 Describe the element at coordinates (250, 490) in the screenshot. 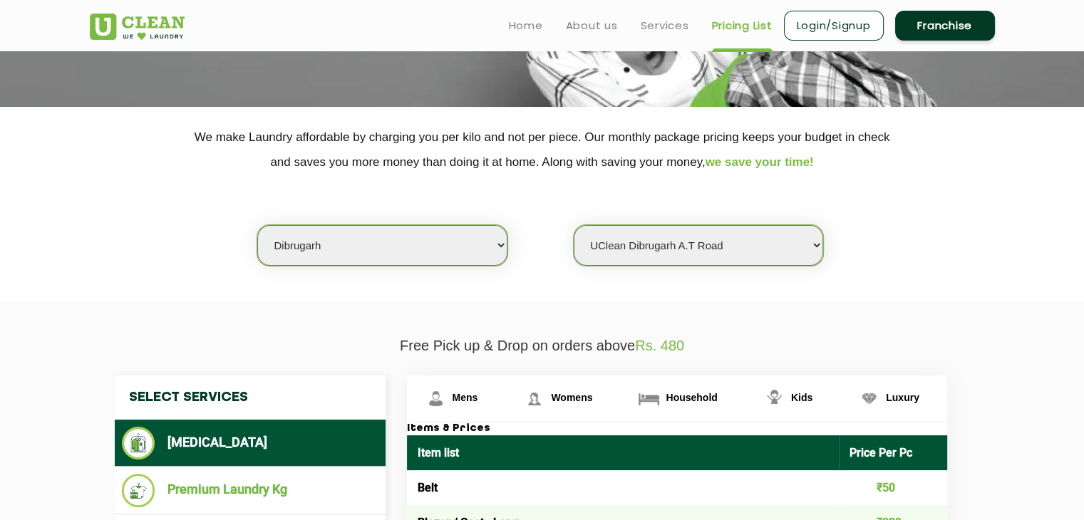

I see `li: Premium Laundry Kg` at that location.